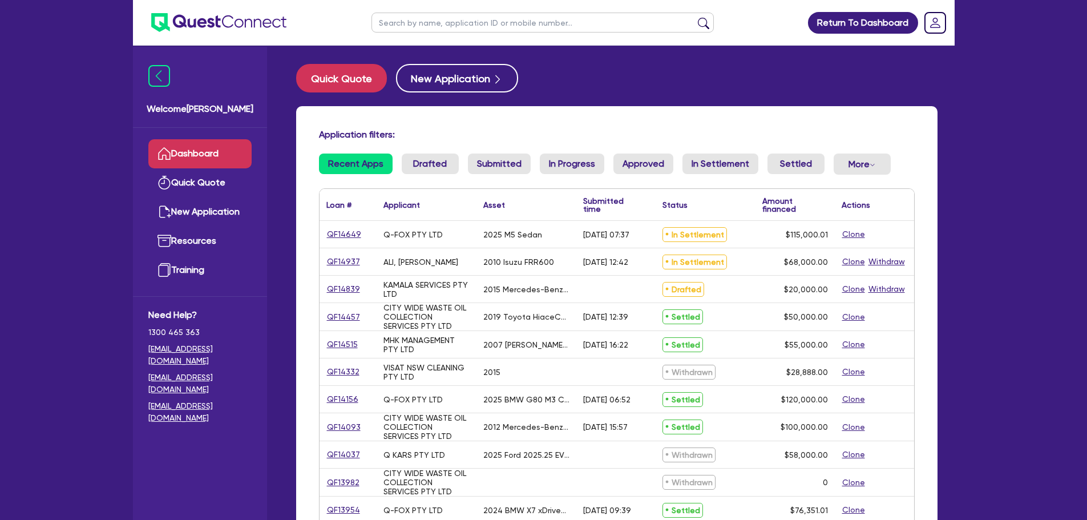 The height and width of the screenshot is (520, 1087). I want to click on a: In Settlement, so click(720, 164).